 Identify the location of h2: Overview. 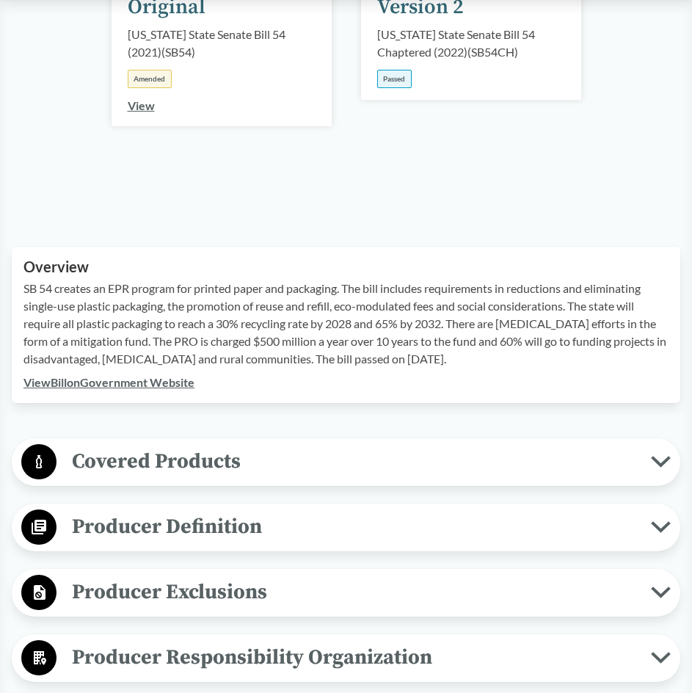
(346, 267).